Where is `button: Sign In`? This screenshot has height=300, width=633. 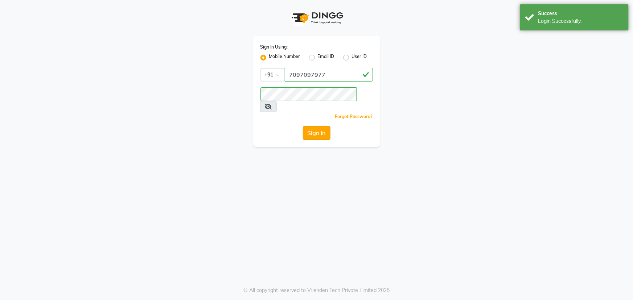 button: Sign In is located at coordinates (317, 133).